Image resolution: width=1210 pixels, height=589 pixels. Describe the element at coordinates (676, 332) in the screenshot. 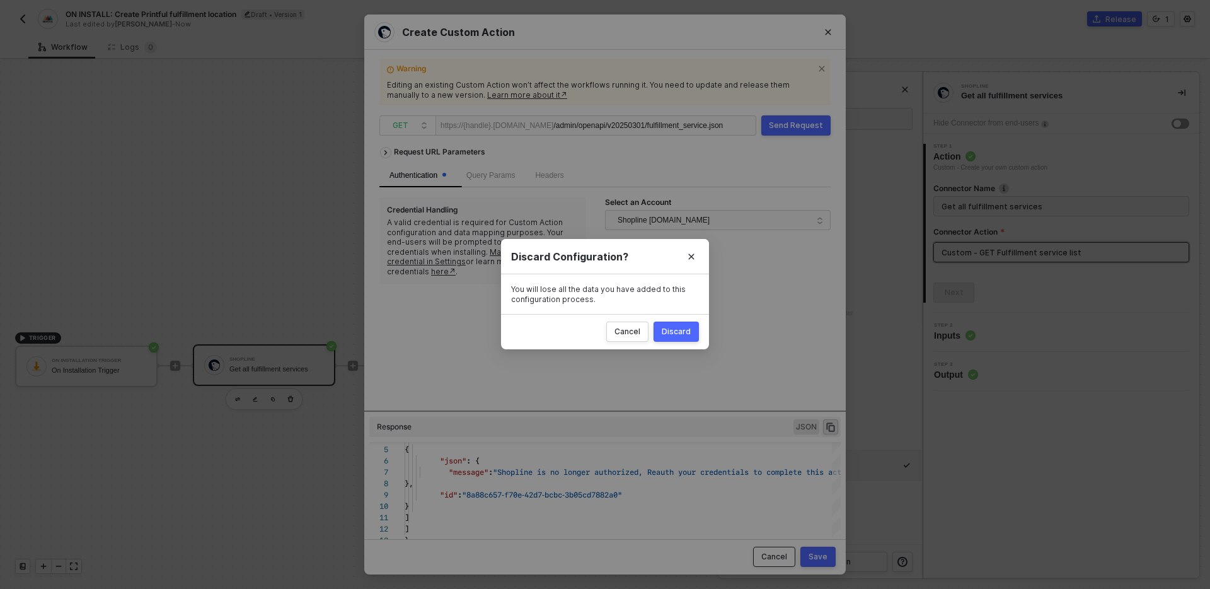

I see `div: Discard` at that location.